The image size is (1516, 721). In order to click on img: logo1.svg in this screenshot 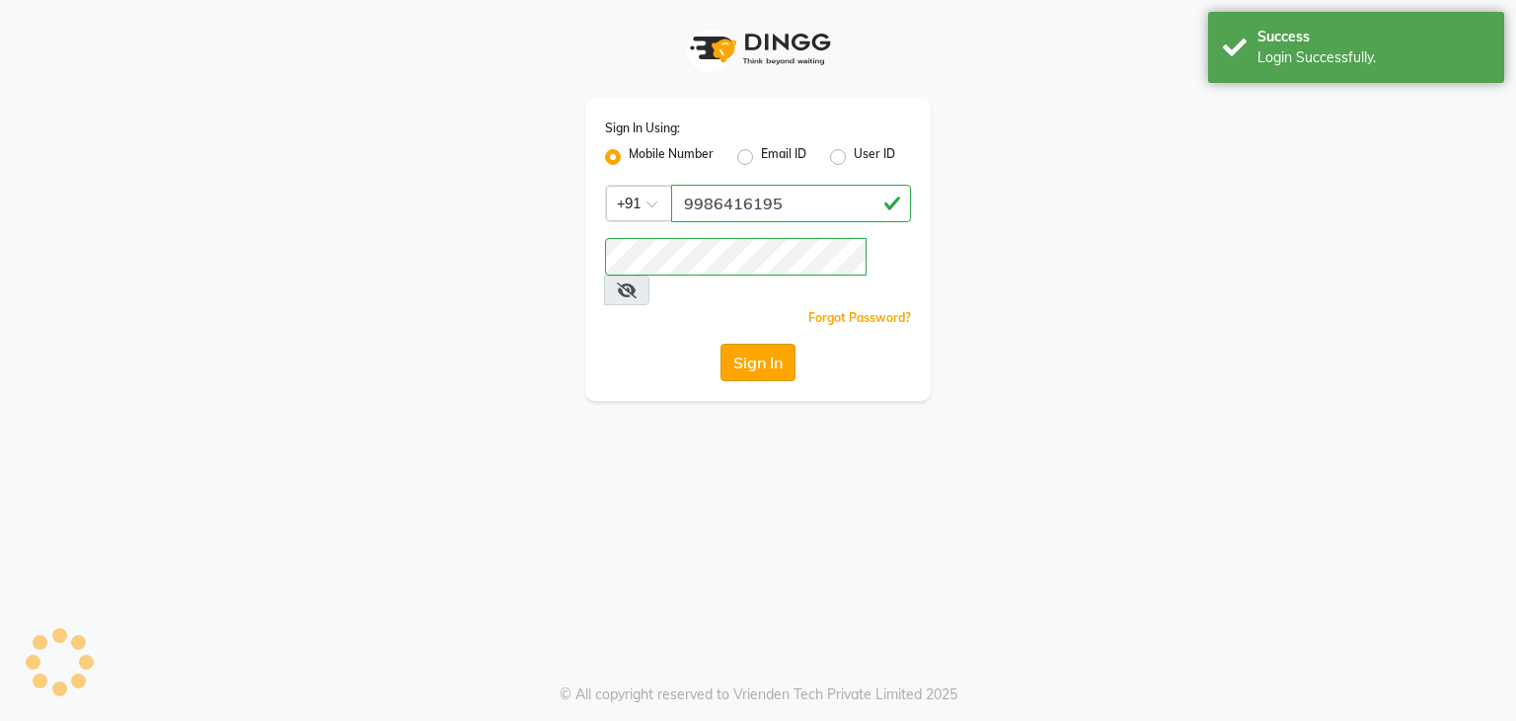, I will do `click(758, 48)`.